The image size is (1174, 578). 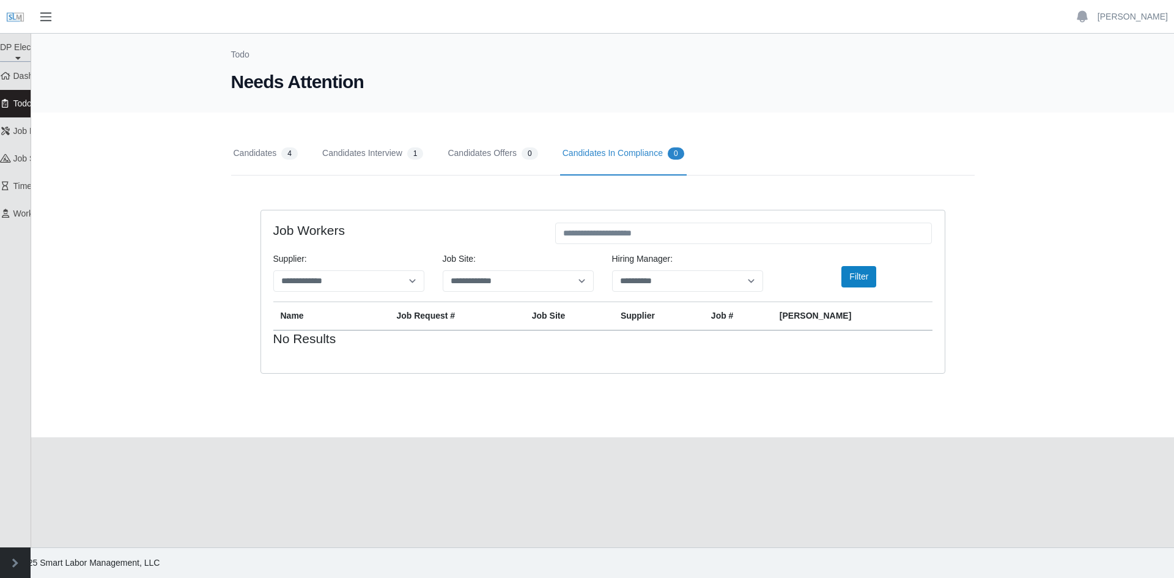 I want to click on a: Todo, so click(x=240, y=54).